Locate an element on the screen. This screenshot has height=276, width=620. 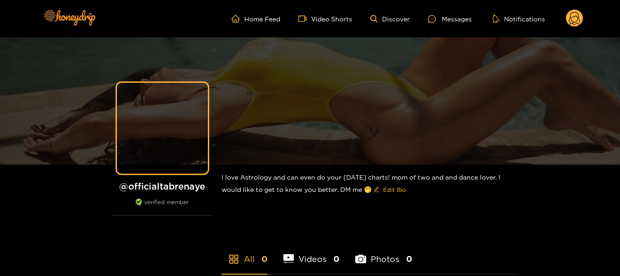
li: All is located at coordinates (244, 253).